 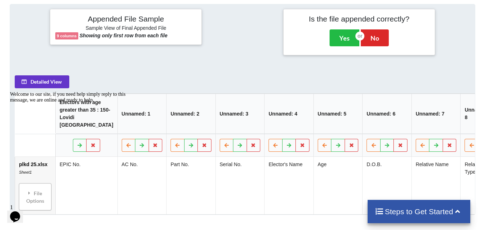 What do you see at coordinates (68, 9) in the screenshot?
I see `div: Welcome to our site, if you need help simply reply to this message, we are online and ready to help.` at bounding box center [68, 9].